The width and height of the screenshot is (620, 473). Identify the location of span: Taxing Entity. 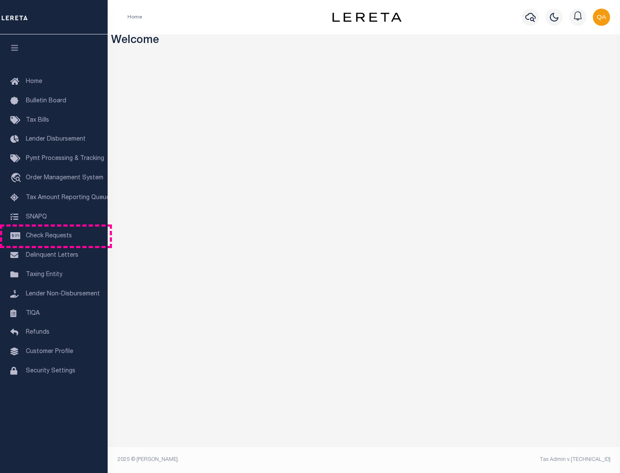
(44, 275).